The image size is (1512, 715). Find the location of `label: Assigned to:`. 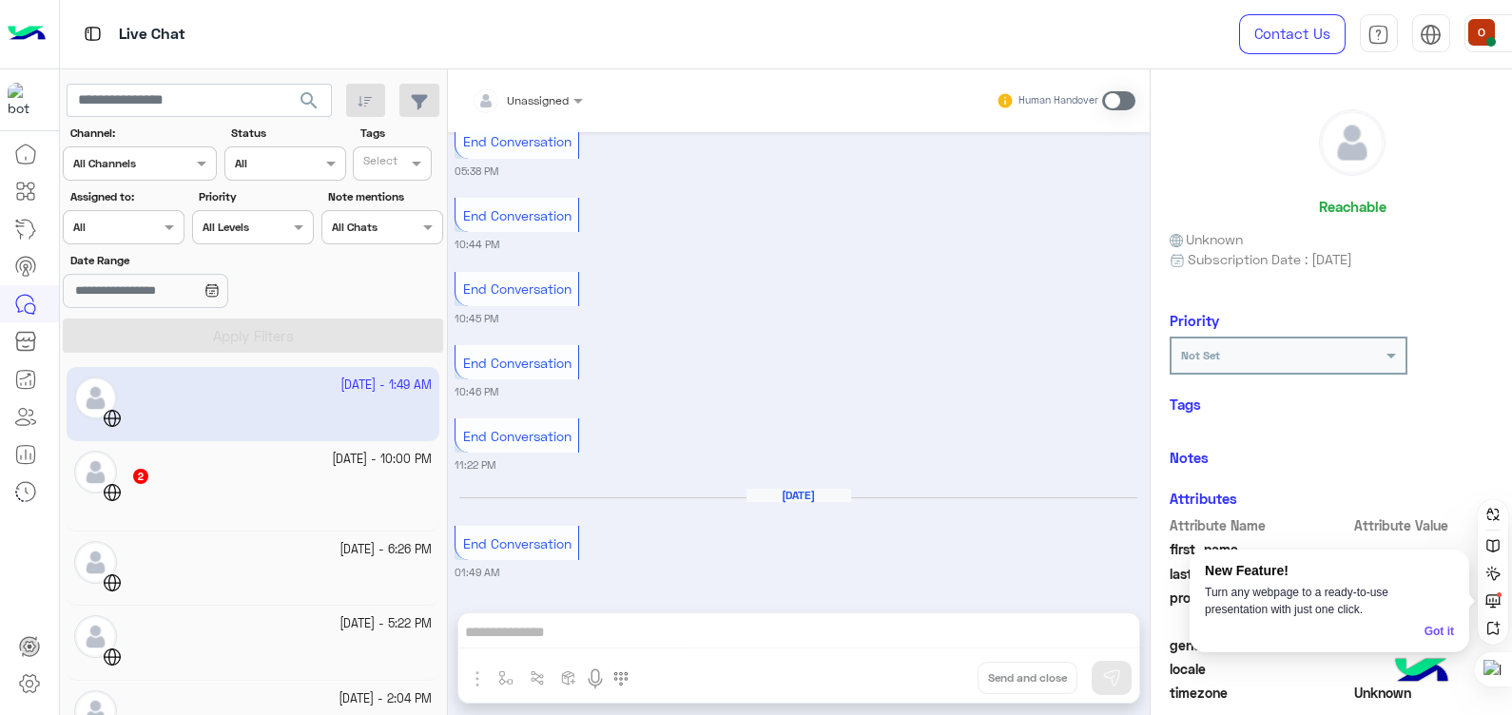

label: Assigned to: is located at coordinates (126, 197).